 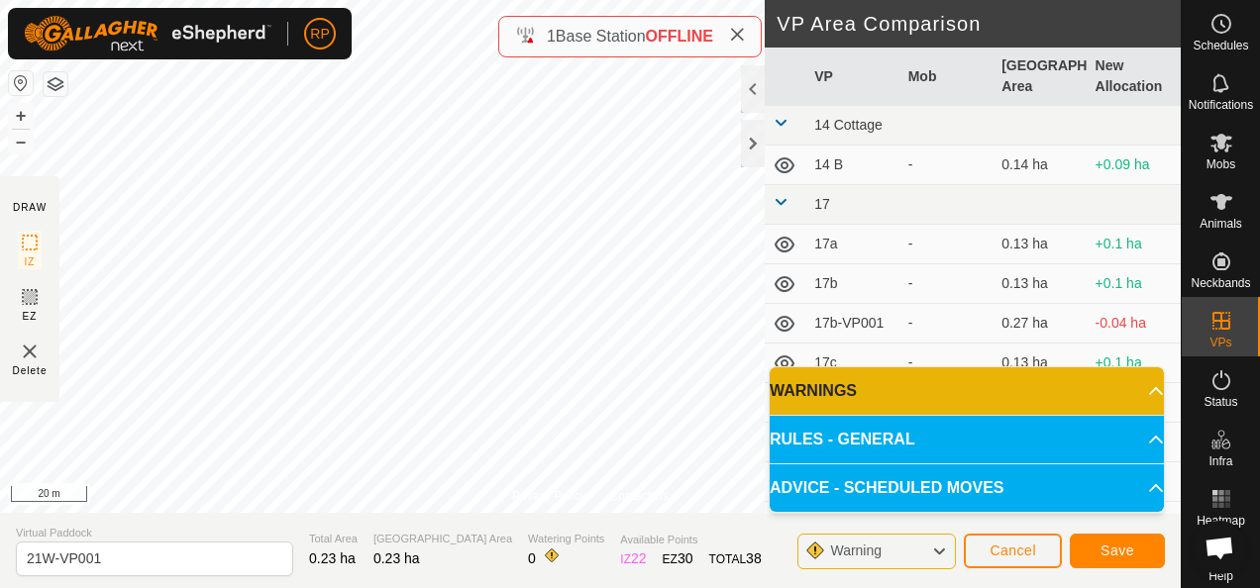 What do you see at coordinates (967, 391) in the screenshot?
I see `p-accordion-header: WARNINGS` at bounding box center [967, 391].